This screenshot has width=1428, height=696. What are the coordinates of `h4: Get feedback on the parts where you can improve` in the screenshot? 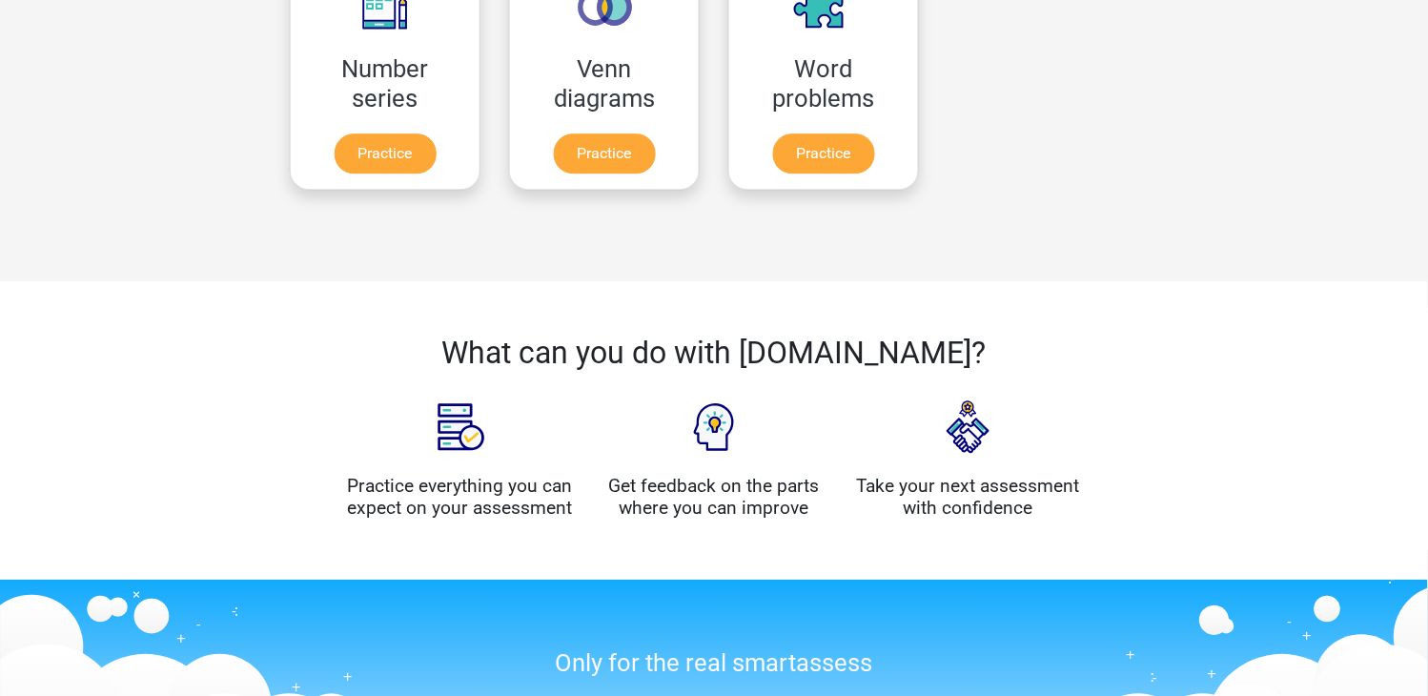 It's located at (714, 497).